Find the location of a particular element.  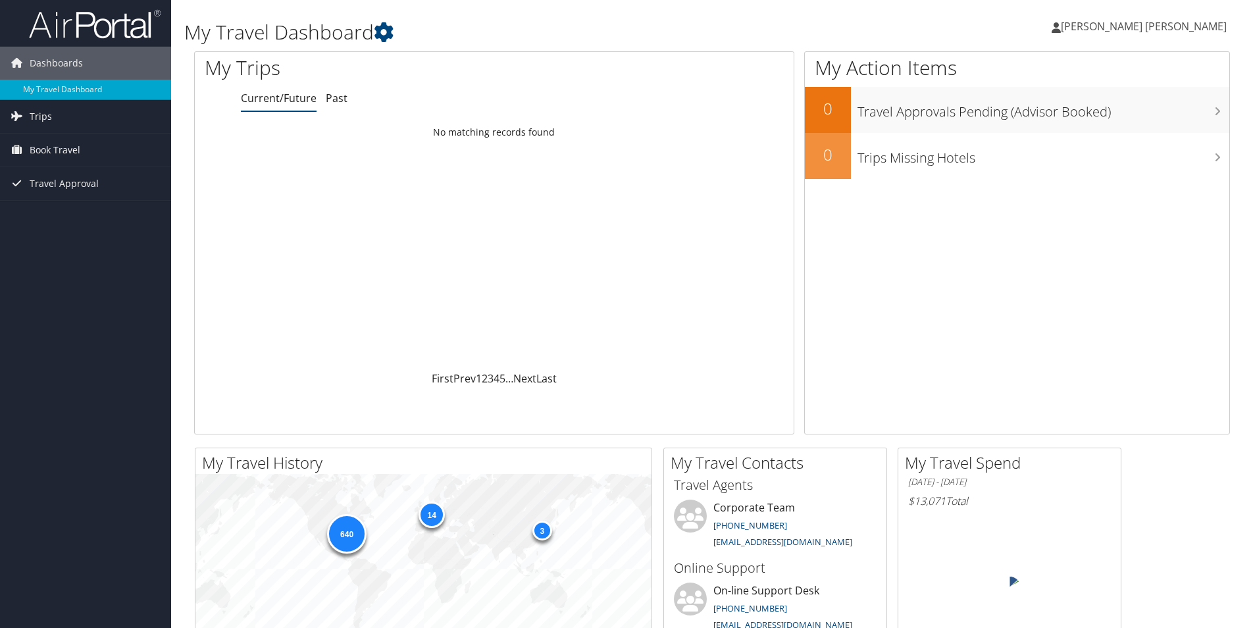

h3: Travel Agents is located at coordinates (775, 485).